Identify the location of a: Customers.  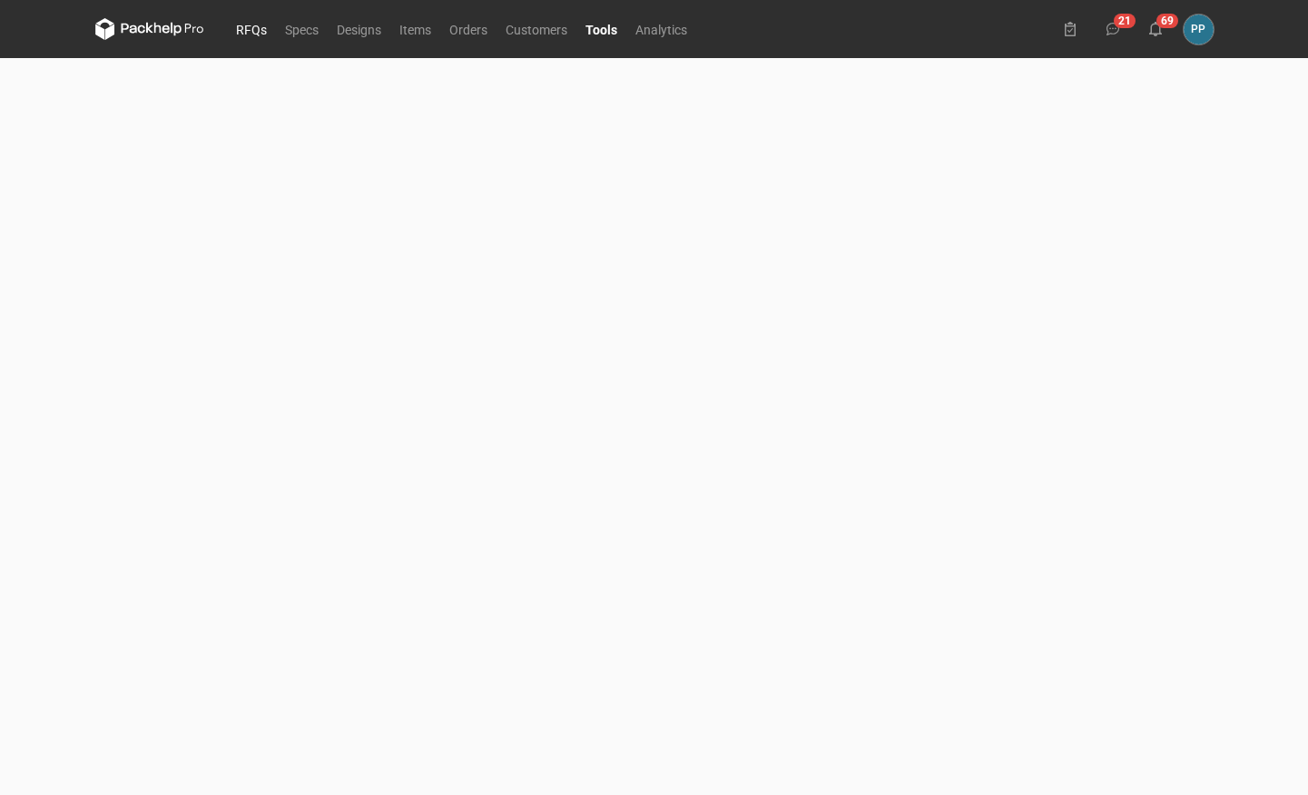
(536, 29).